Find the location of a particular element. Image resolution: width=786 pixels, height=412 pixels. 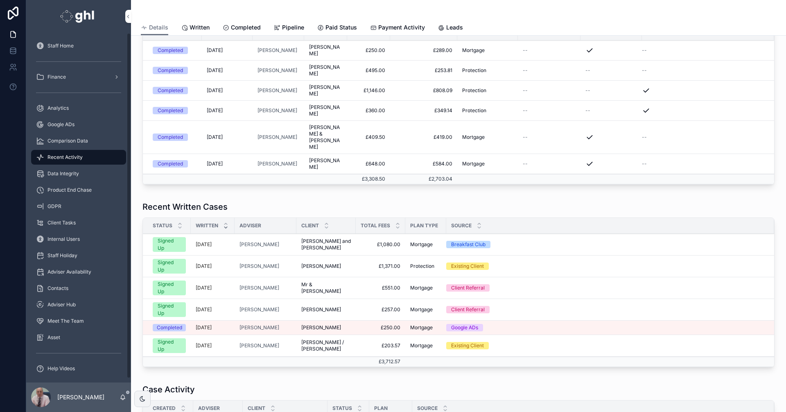

a: £808.09 is located at coordinates (423, 90).